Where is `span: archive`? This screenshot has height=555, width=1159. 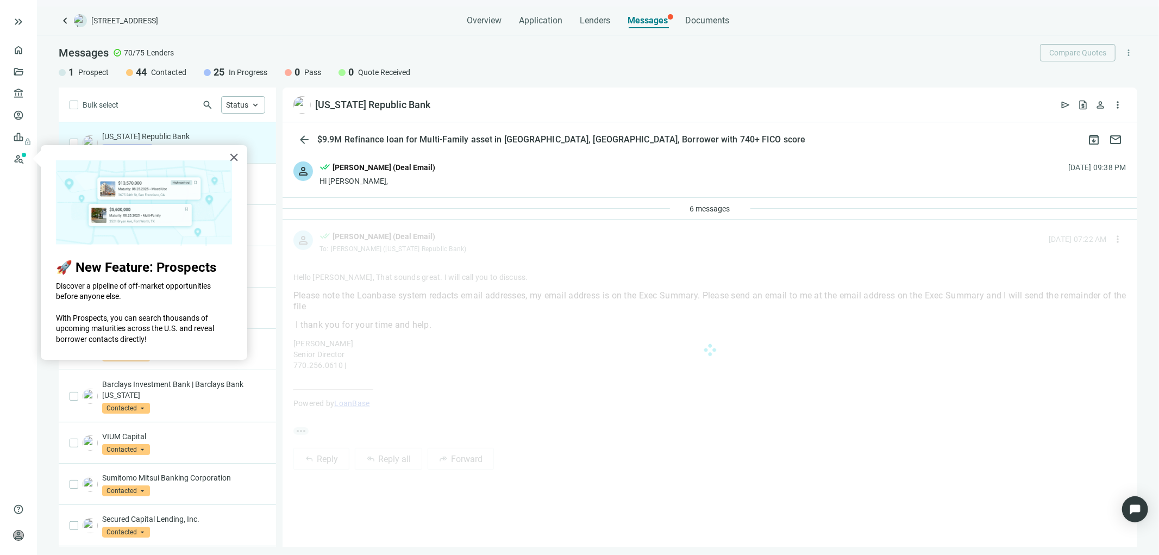 span: archive is located at coordinates (1094, 140).